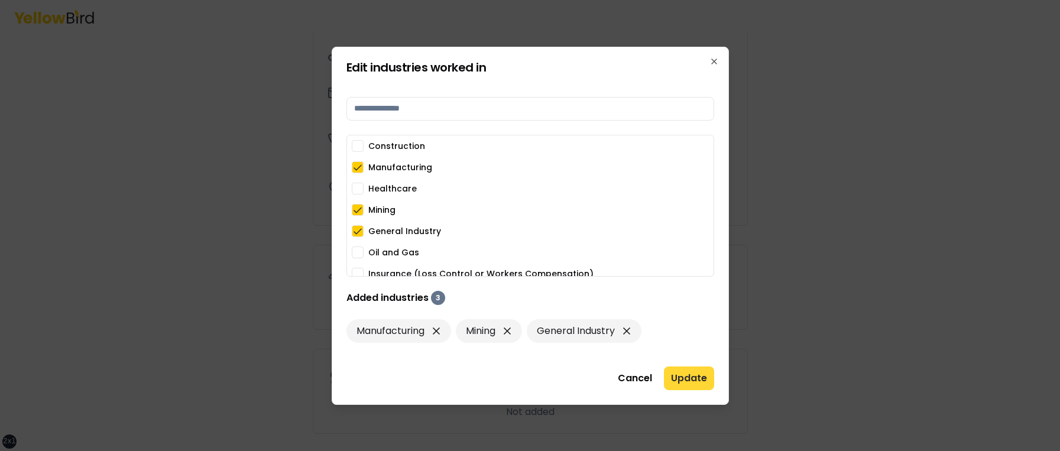 The image size is (1060, 451). I want to click on label: Oil and Gas, so click(394, 252).